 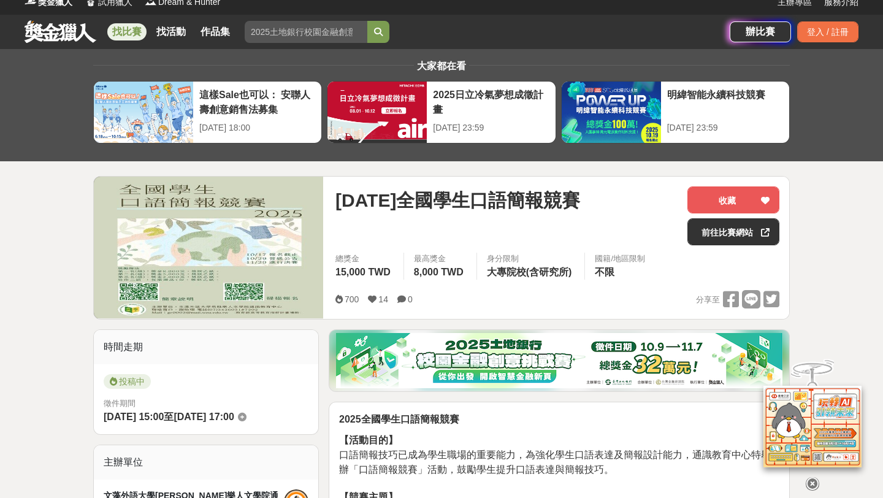 I want to click on input: 2025土地銀行校園金融創意挑戰賽：從你出發 開啟智慧金融新頁, so click(x=306, y=32).